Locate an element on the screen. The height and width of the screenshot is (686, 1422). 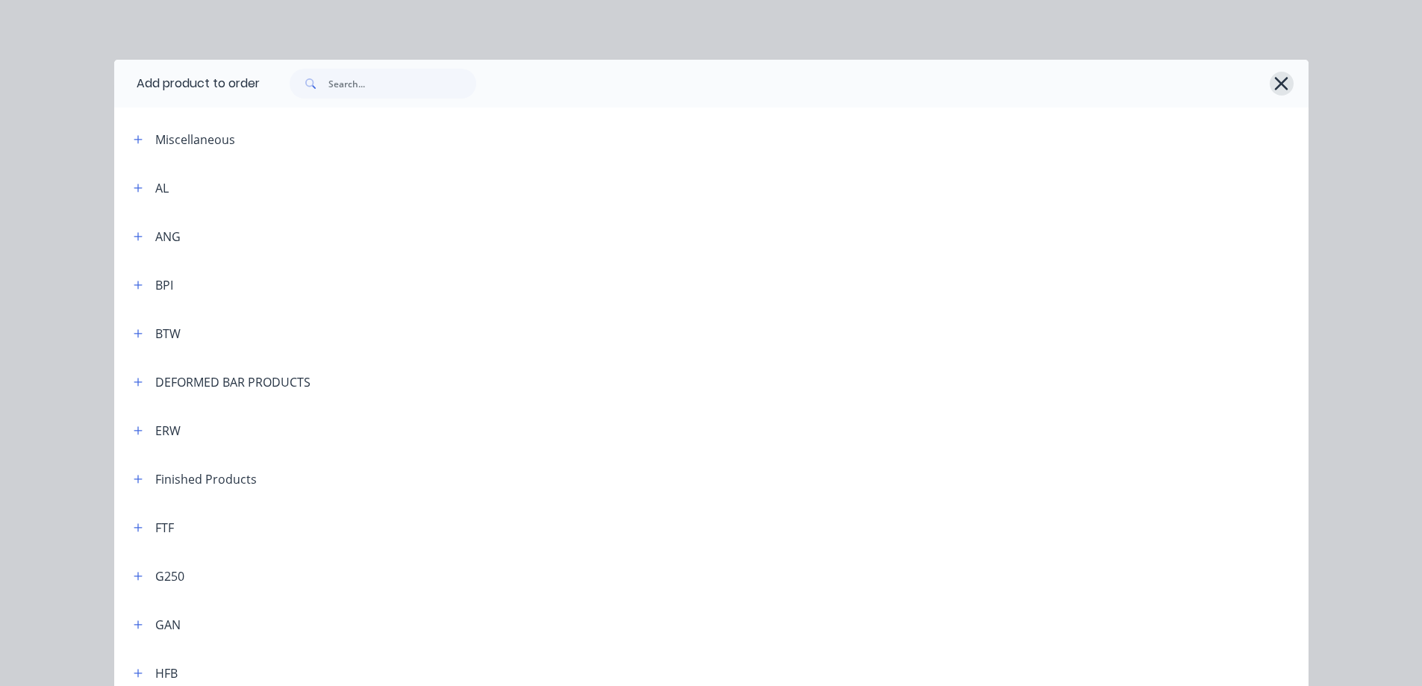
div: AL is located at coordinates (162, 188).